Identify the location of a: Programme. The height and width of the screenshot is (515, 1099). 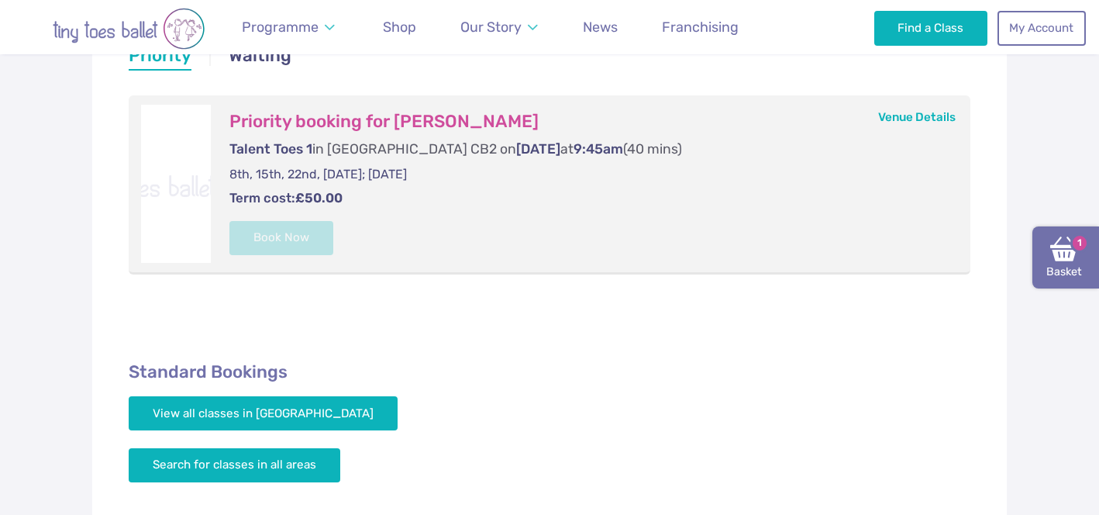
(288, 27).